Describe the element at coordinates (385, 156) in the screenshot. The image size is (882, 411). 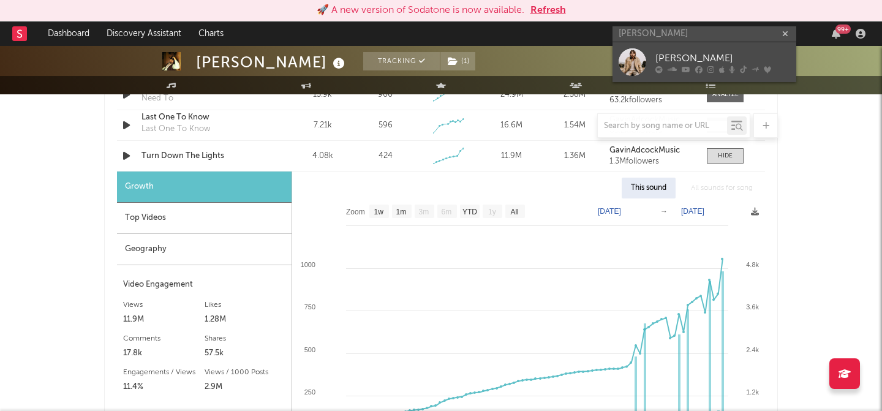
I see `div: 424` at that location.